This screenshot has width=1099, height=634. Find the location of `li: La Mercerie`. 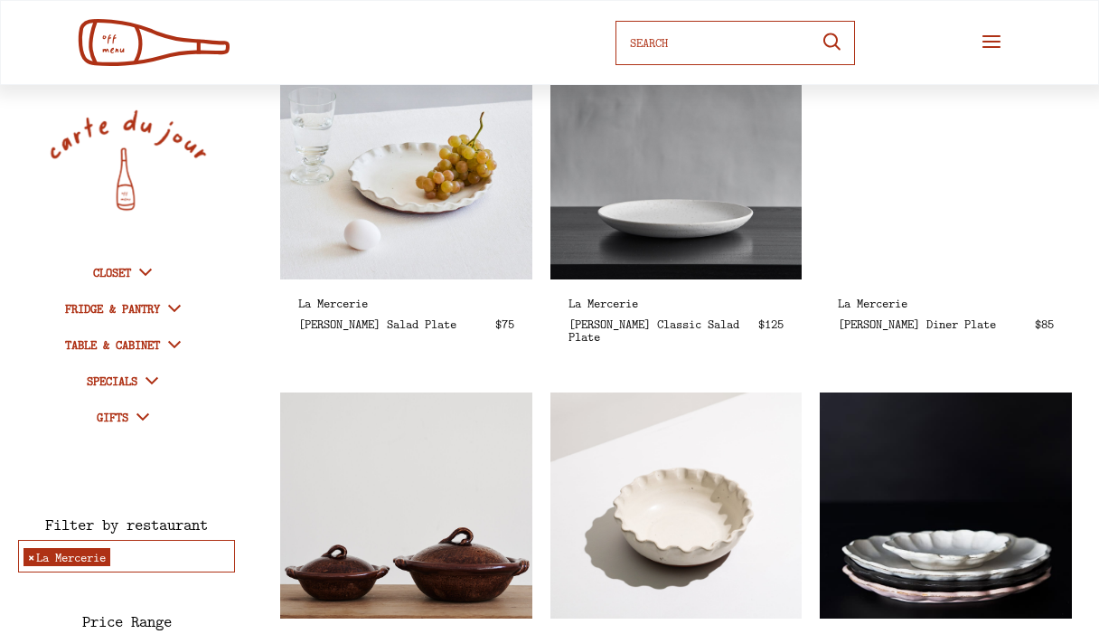

li: La Mercerie is located at coordinates (67, 557).